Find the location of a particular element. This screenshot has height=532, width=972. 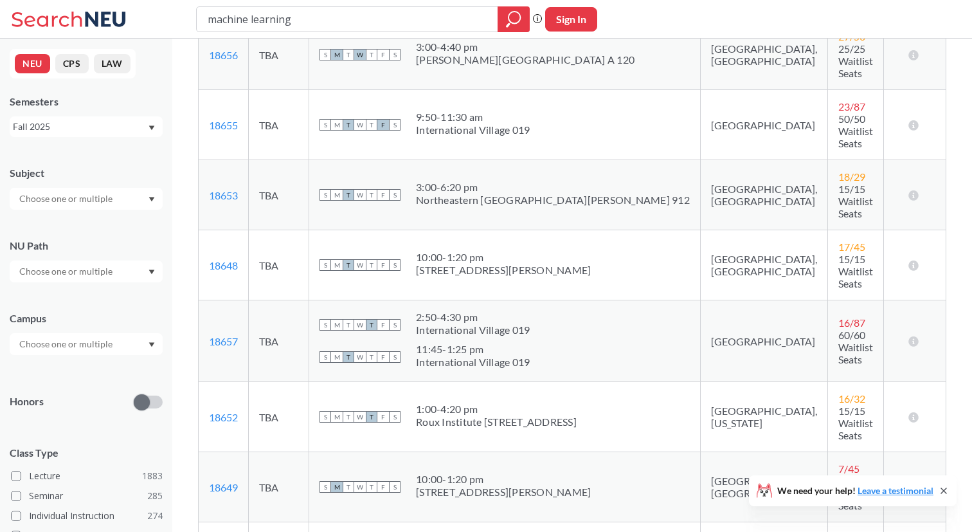

span: 285 is located at coordinates (155, 496).